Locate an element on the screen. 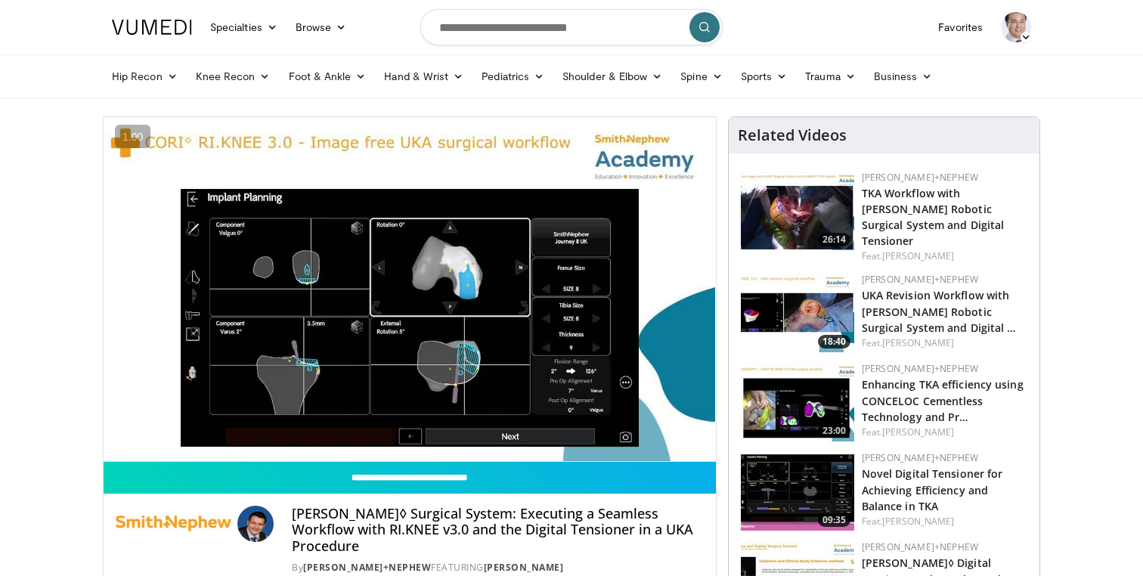 The height and width of the screenshot is (576, 1143). a: 23:00 is located at coordinates (797, 401).